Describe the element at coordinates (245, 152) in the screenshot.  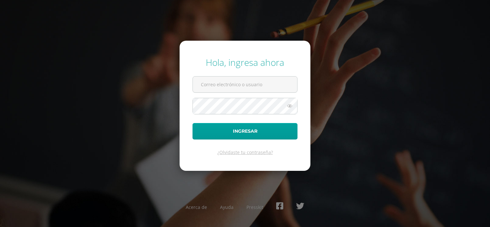
I see `a: ¿Olvidaste tu contraseña?` at that location.